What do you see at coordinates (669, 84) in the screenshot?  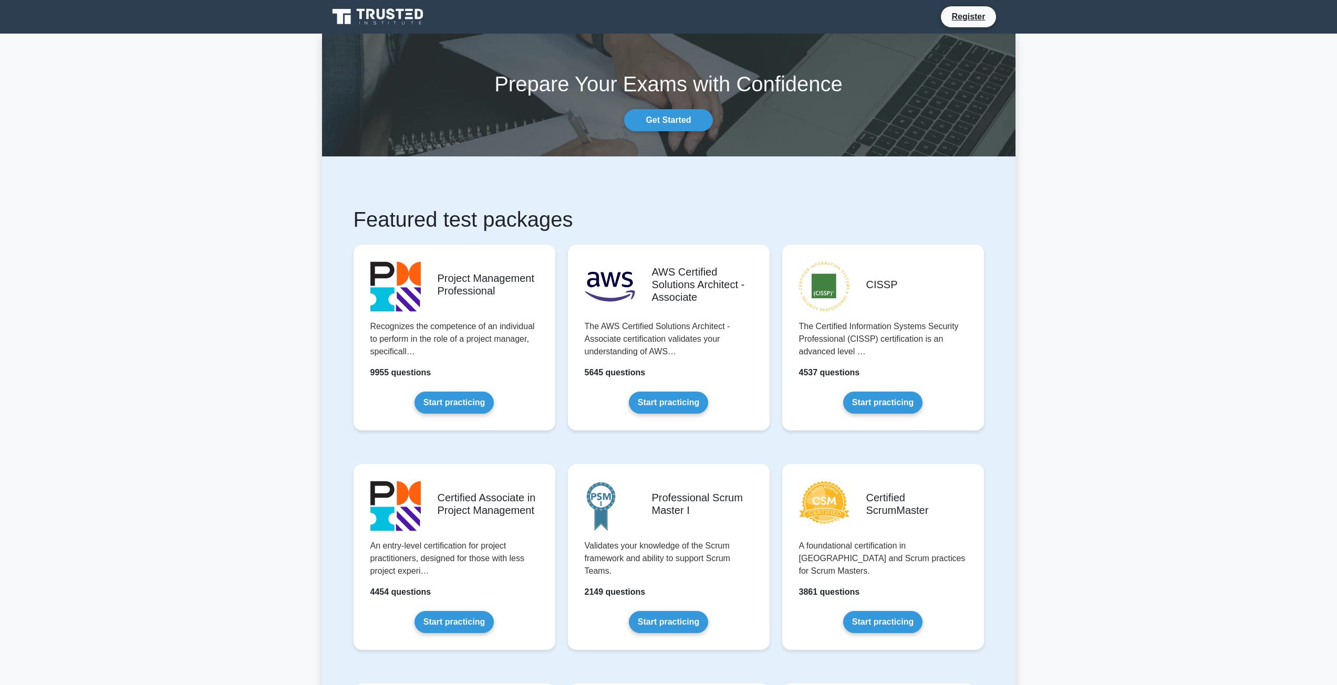 I see `h1: Prepare Your Exams with Confidence` at bounding box center [669, 84].